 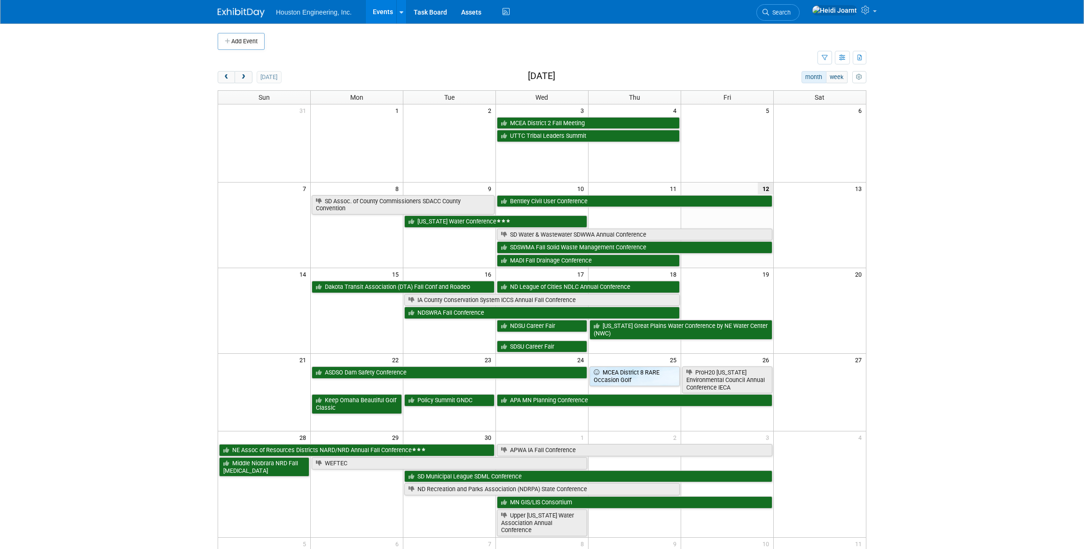 What do you see at coordinates (582, 274) in the screenshot?
I see `span: 17` at bounding box center [582, 274].